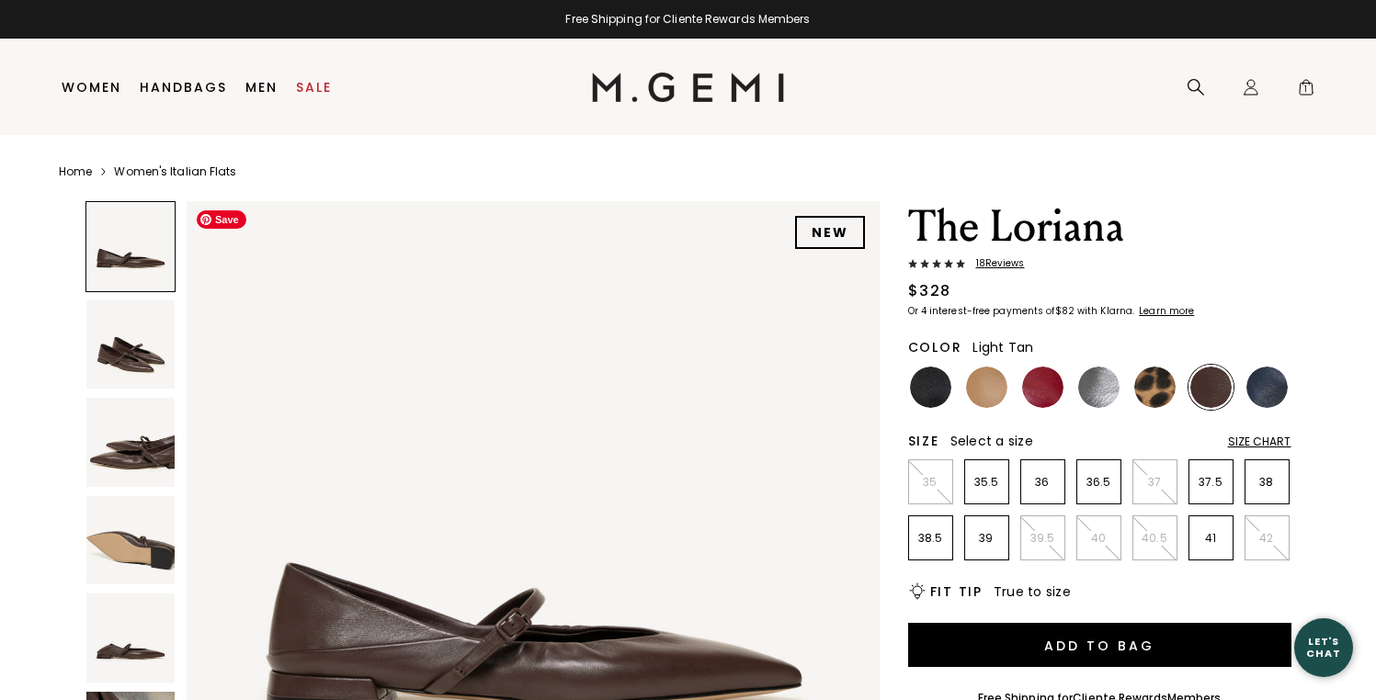  I want to click on div: NEW, so click(830, 233).